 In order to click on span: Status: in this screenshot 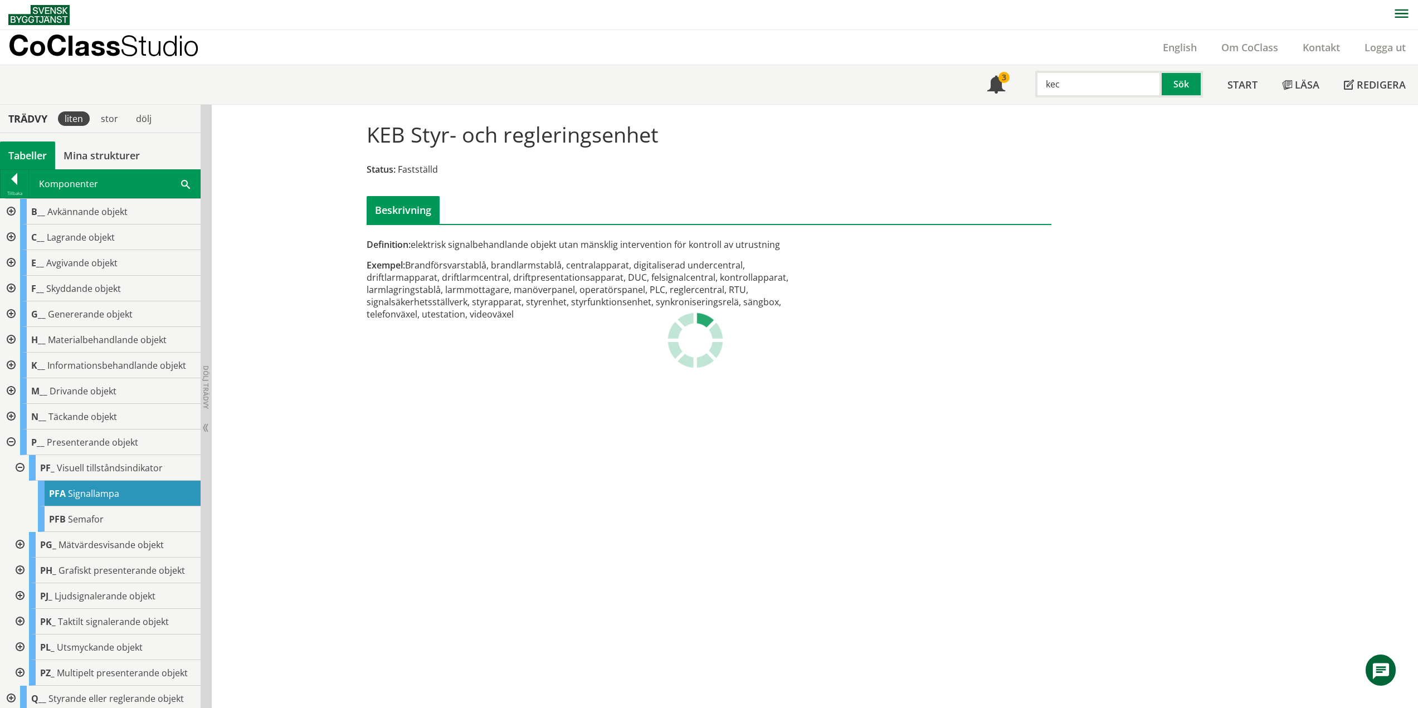, I will do `click(381, 169)`.